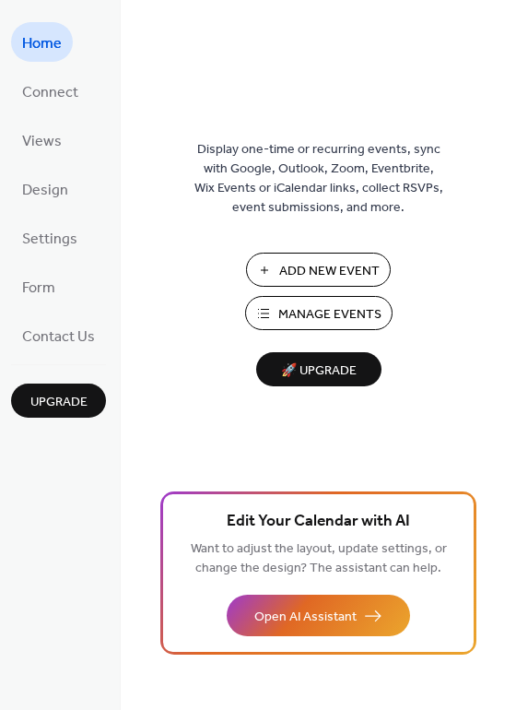  What do you see at coordinates (319, 179) in the screenshot?
I see `span: Display one-time or recurring events, sync with Google, Outlook, Zoom, Eventbrite, Wix Events or ...` at bounding box center [319, 179].